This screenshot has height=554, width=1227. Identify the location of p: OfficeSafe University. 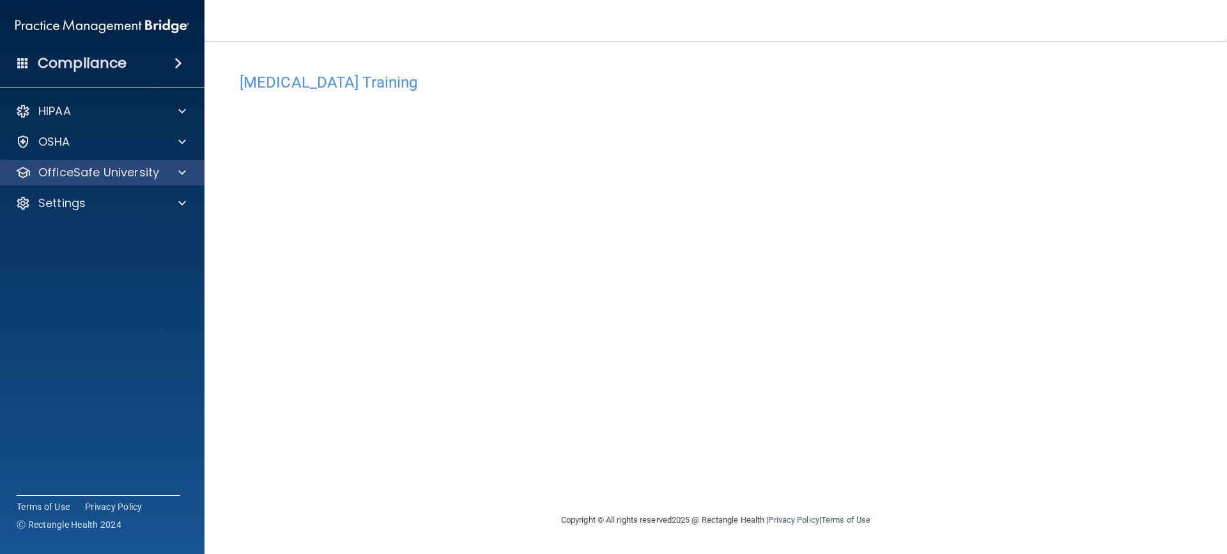
(98, 173).